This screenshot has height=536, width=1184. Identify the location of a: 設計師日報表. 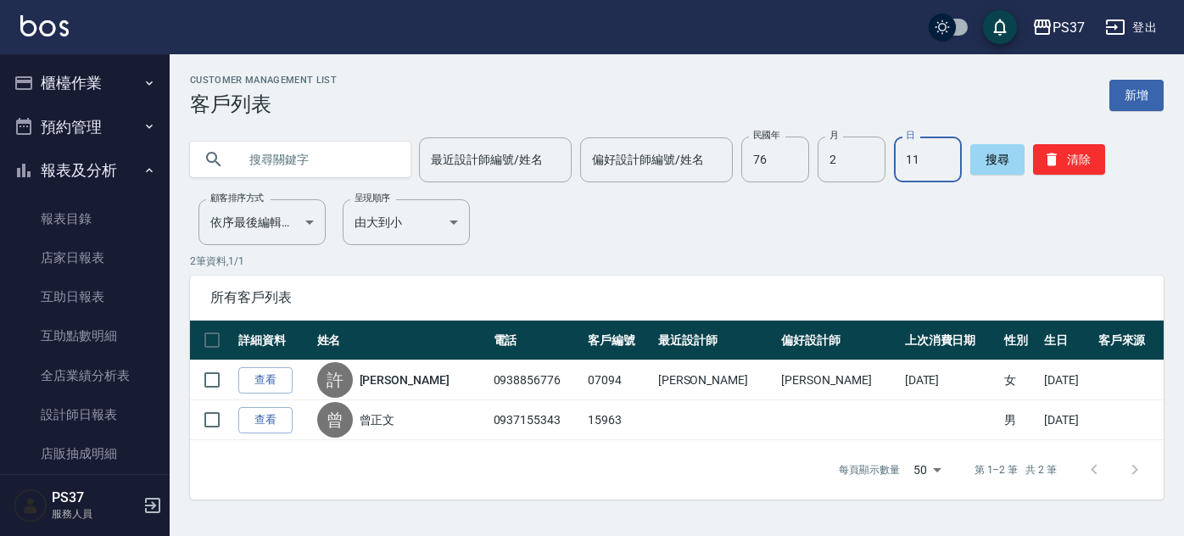
(85, 415).